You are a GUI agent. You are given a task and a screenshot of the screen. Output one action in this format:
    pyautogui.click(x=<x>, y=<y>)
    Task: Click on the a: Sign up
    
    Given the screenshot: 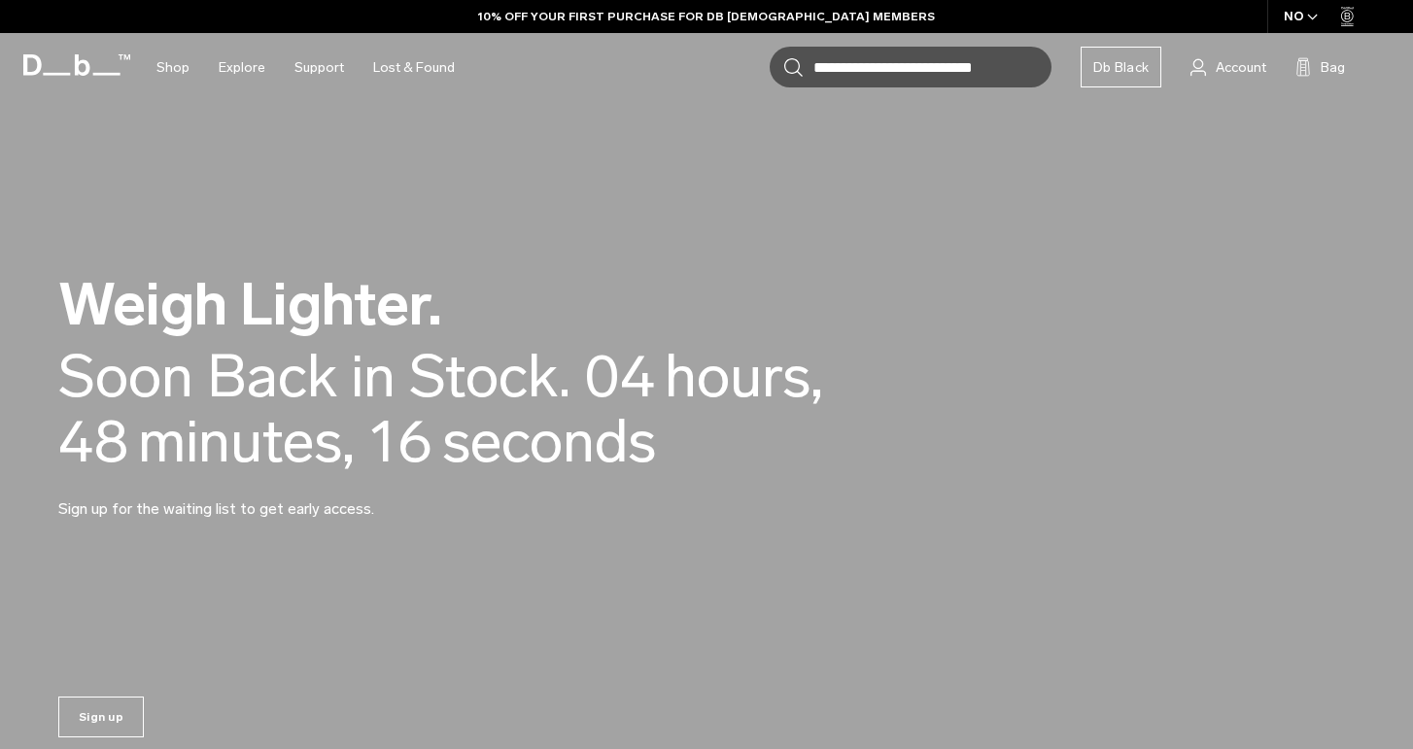 What is the action you would take?
    pyautogui.click(x=101, y=717)
    